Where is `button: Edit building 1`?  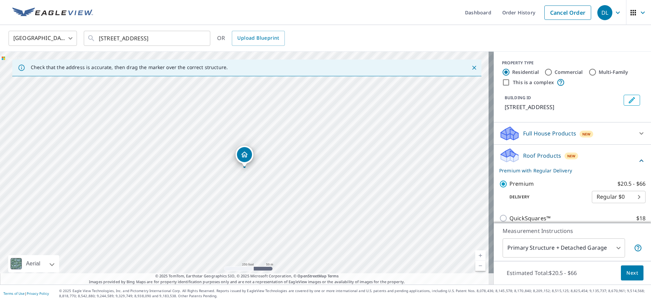 button: Edit building 1 is located at coordinates (632, 100).